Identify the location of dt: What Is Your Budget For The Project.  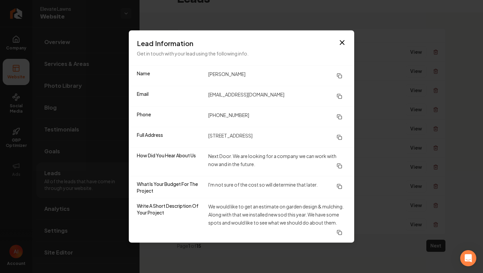
(170, 187).